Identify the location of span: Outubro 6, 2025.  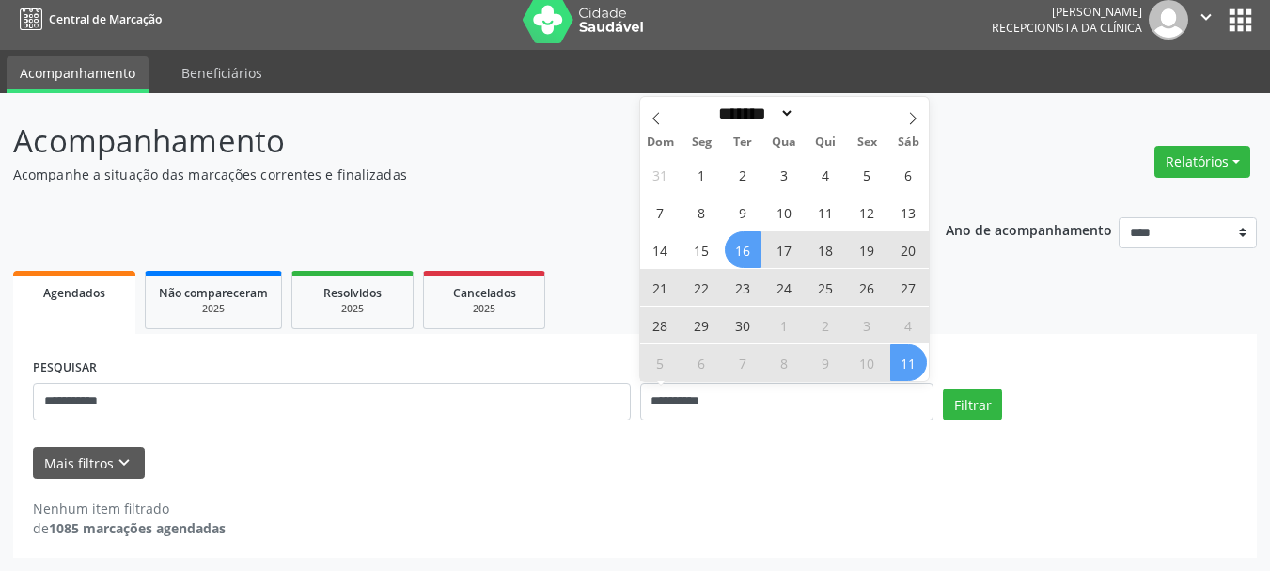
(702, 362).